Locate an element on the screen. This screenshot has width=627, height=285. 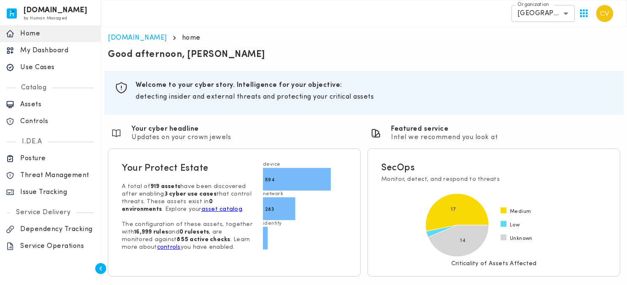
p: Assets is located at coordinates (57, 105).